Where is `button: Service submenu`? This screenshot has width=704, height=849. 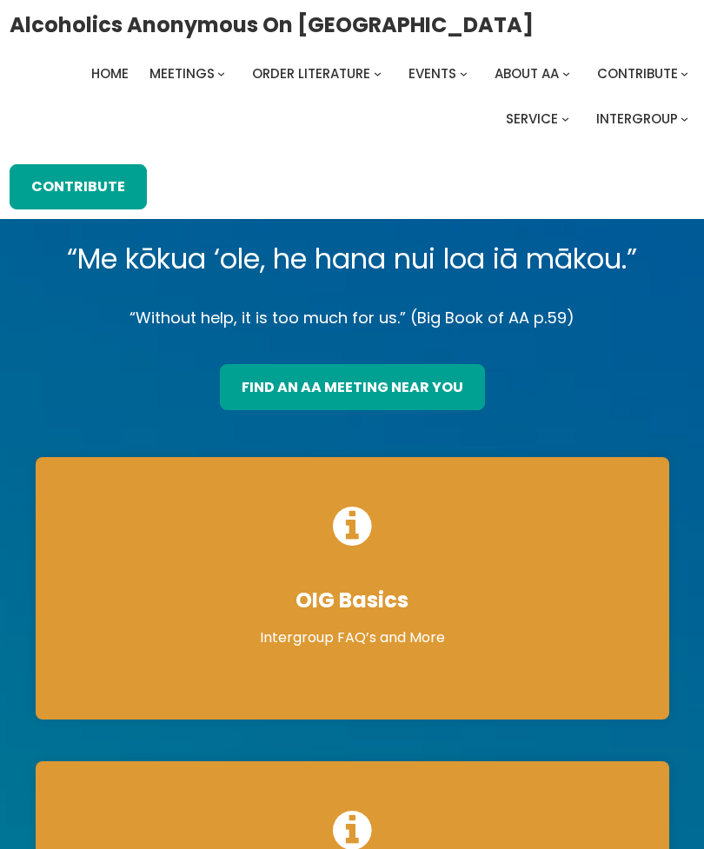 button: Service submenu is located at coordinates (565, 118).